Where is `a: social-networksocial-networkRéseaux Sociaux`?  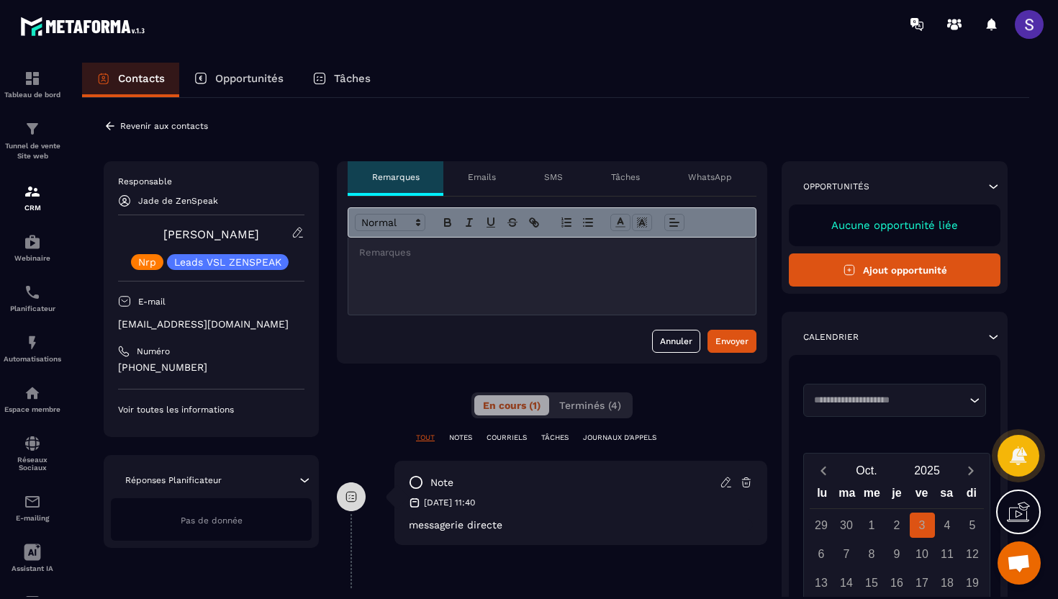 a: social-networksocial-networkRéseaux Sociaux is located at coordinates (32, 453).